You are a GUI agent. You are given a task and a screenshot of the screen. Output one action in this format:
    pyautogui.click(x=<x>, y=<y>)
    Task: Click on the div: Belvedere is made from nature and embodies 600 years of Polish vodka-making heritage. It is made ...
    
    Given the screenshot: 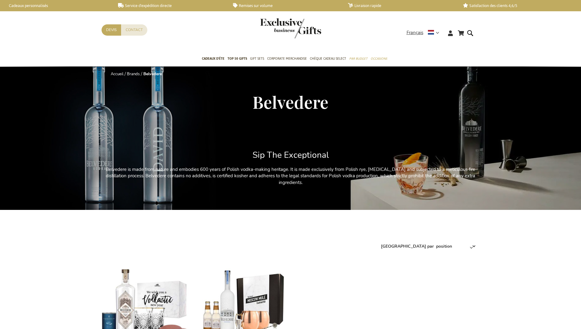 What is the action you would take?
    pyautogui.click(x=290, y=174)
    